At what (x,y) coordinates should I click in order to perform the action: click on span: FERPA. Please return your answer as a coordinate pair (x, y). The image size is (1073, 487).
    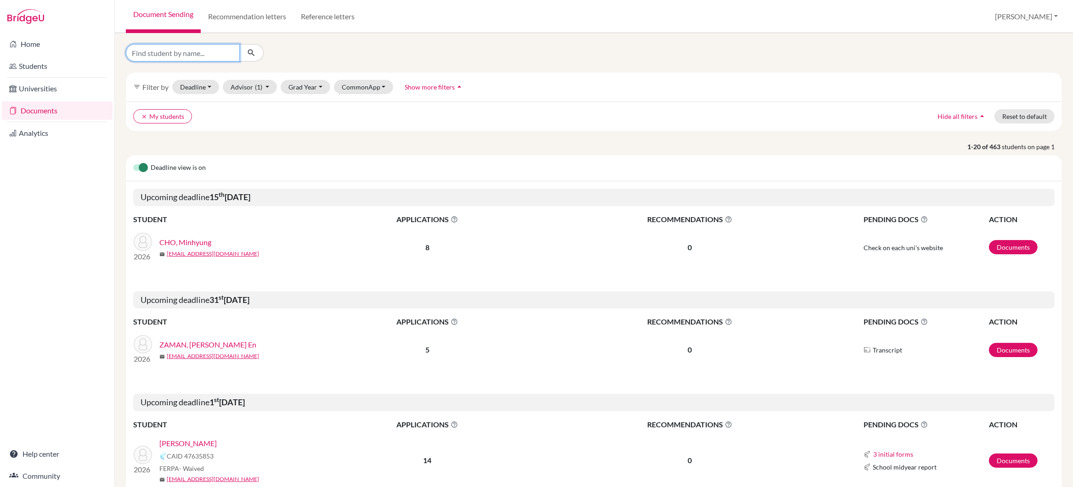
    Looking at the image, I should click on (181, 469).